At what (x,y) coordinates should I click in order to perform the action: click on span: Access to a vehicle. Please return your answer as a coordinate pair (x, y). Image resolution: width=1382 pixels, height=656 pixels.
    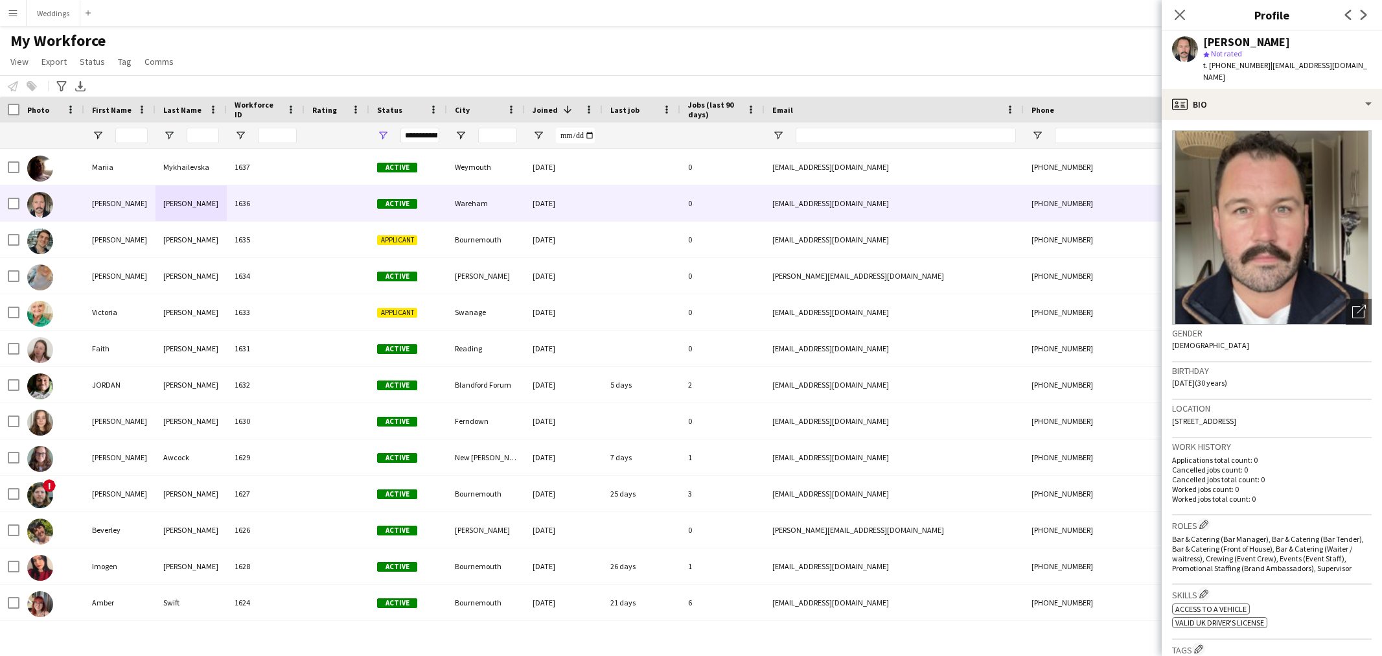
    Looking at the image, I should click on (1211, 608).